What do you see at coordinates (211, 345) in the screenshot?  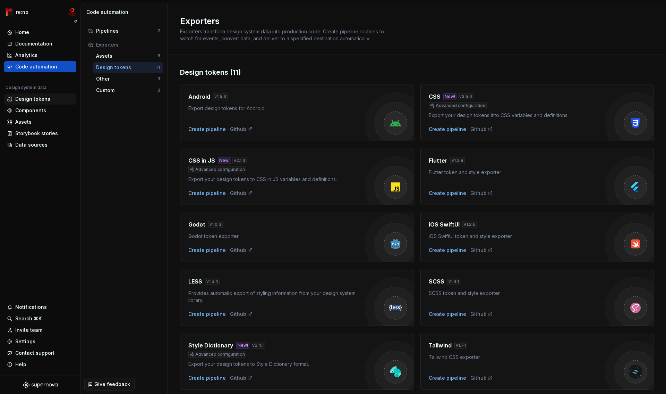 I see `h4: Style Dictionary` at bounding box center [211, 345].